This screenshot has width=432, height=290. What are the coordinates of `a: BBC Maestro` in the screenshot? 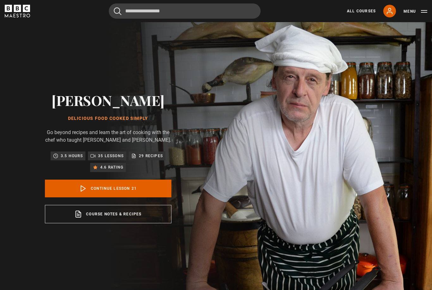 It's located at (17, 11).